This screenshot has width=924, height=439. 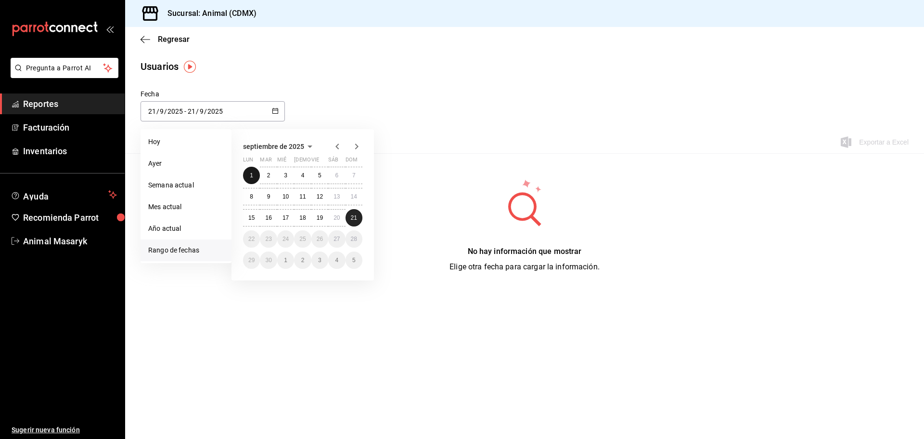 What do you see at coordinates (354, 239) in the screenshot?
I see `button: 28 de septiembre de 2025` at bounding box center [354, 239].